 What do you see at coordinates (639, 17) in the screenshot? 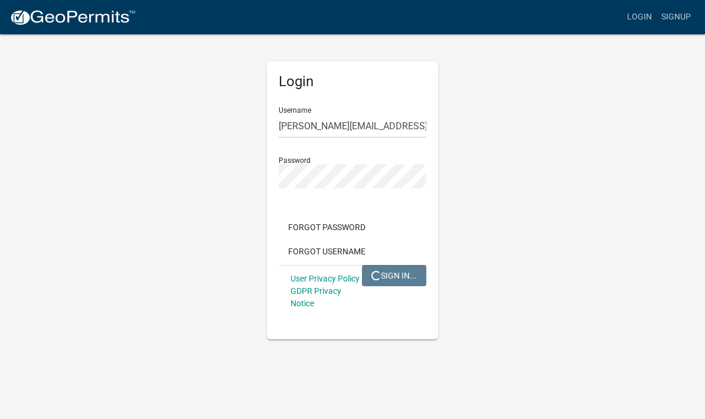
I see `a: Login` at bounding box center [639, 17].